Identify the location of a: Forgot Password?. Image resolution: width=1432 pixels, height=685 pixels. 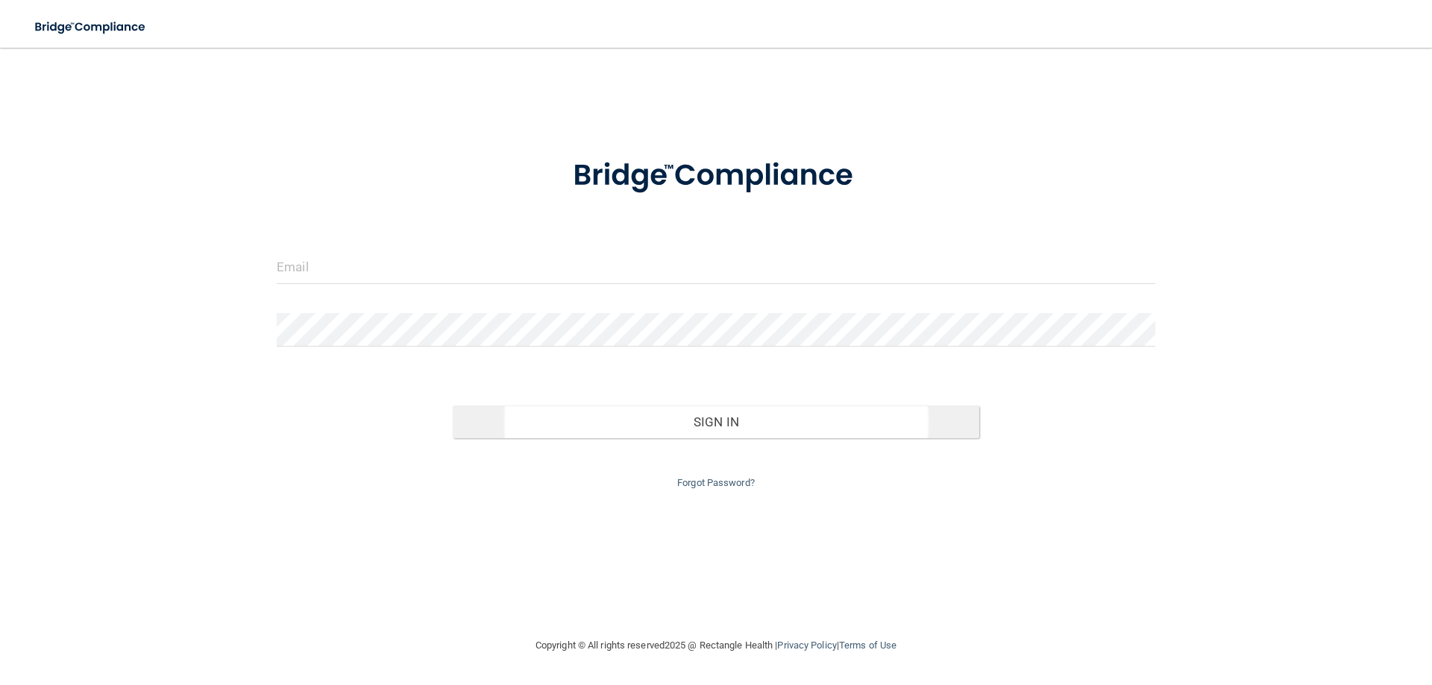
(716, 482).